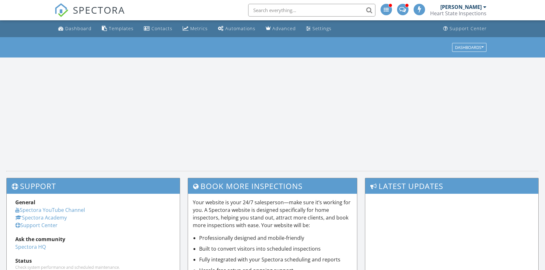  I want to click on li: Professionally designed and mobile-friendly, so click(276, 238).